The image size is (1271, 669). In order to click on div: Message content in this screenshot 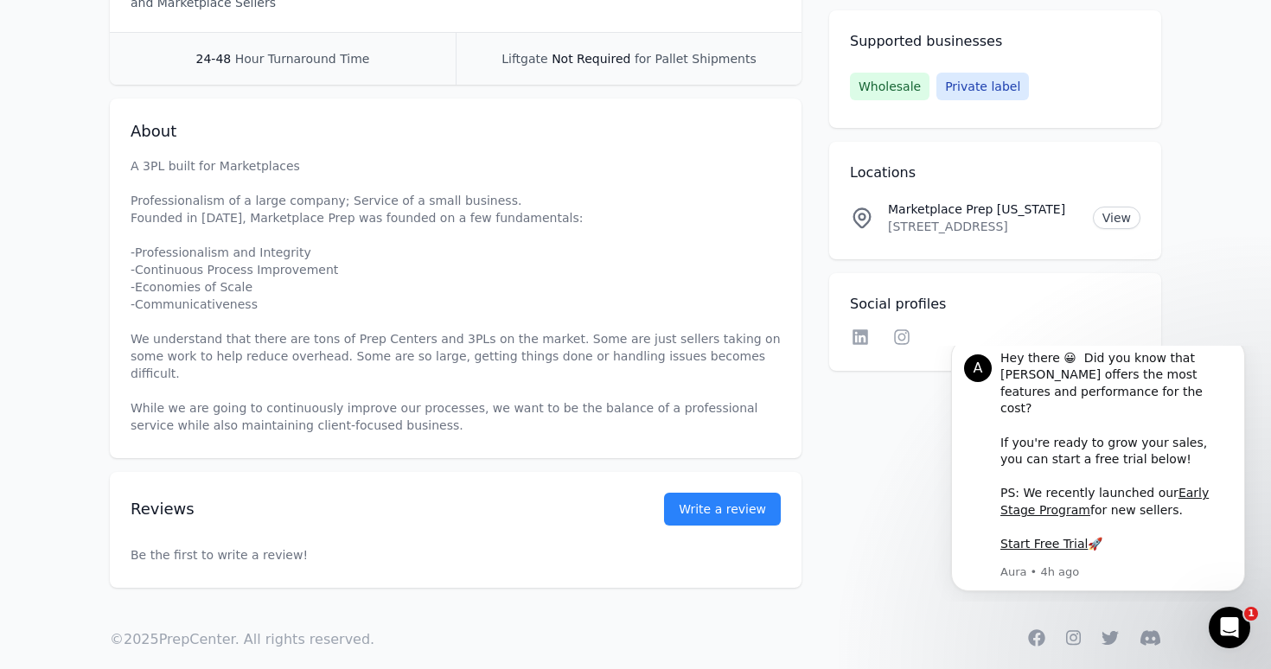, I will do `click(191, 110)`.